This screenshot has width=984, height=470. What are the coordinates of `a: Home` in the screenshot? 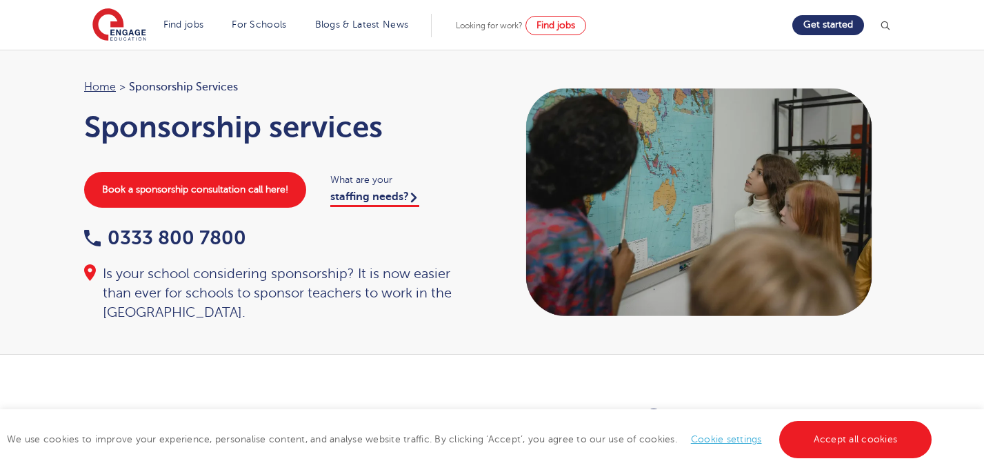 It's located at (100, 87).